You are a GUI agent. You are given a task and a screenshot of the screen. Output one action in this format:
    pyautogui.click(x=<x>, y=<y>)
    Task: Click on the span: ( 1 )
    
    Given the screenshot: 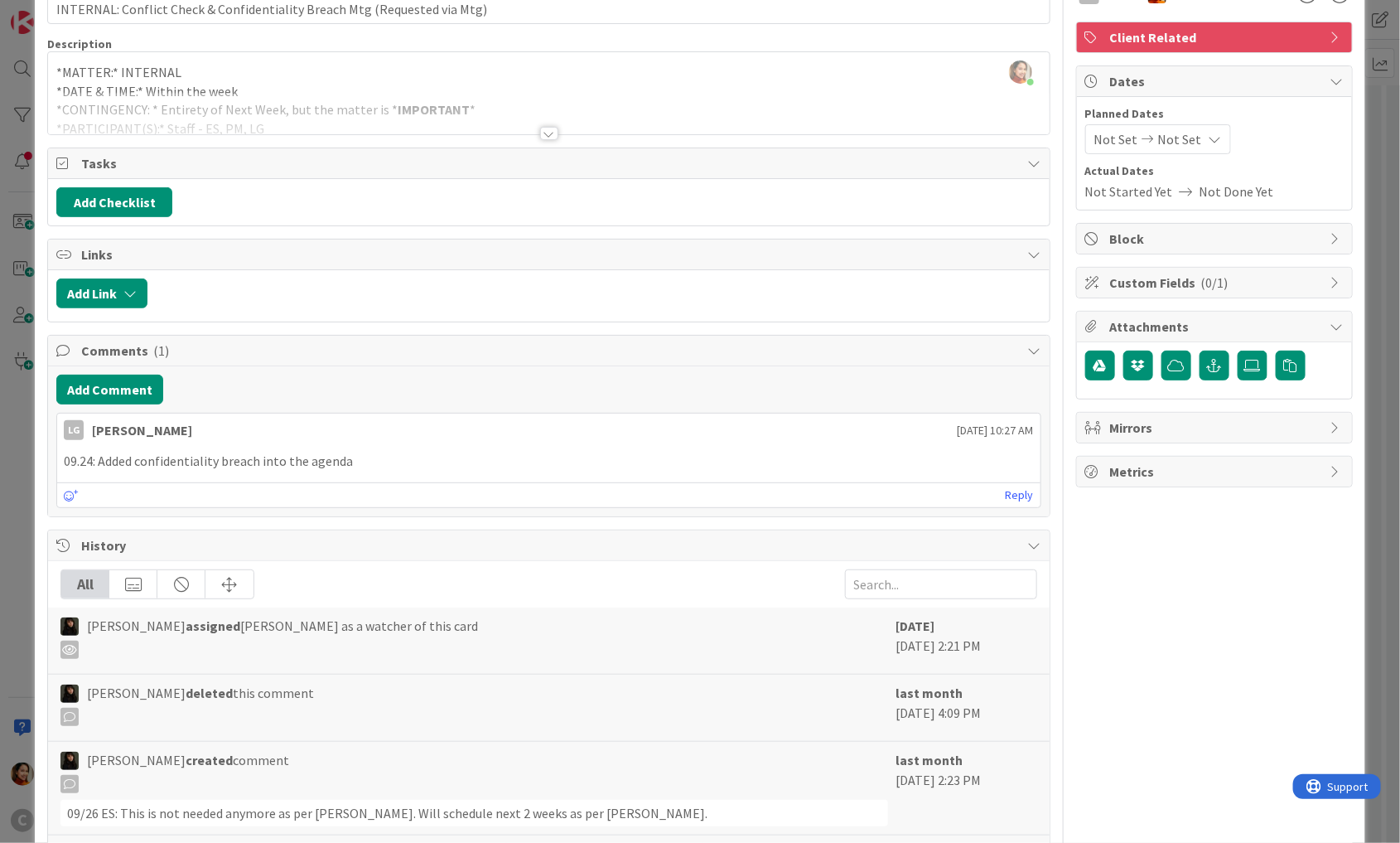 What is the action you would take?
    pyautogui.click(x=161, y=351)
    